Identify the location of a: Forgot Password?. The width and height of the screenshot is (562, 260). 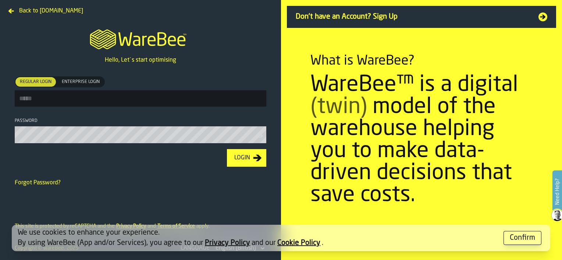
(38, 183).